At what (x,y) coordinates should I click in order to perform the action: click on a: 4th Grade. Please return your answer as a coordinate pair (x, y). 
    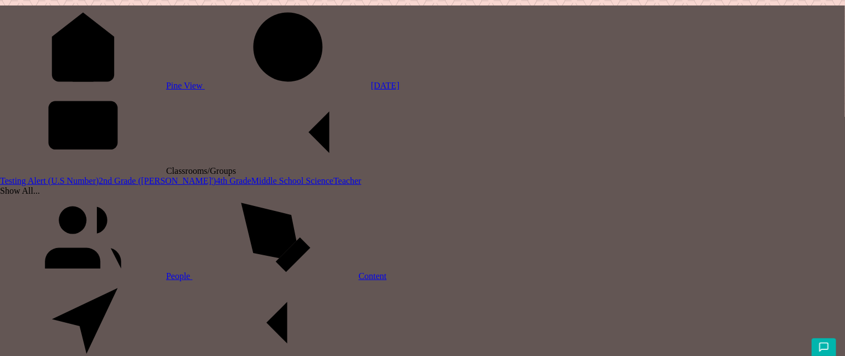
    Looking at the image, I should click on (234, 180).